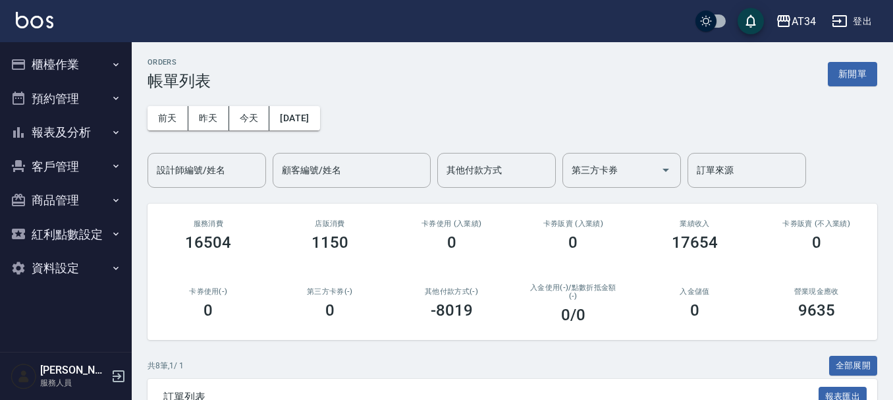  I want to click on h2: 入金儲值, so click(695, 291).